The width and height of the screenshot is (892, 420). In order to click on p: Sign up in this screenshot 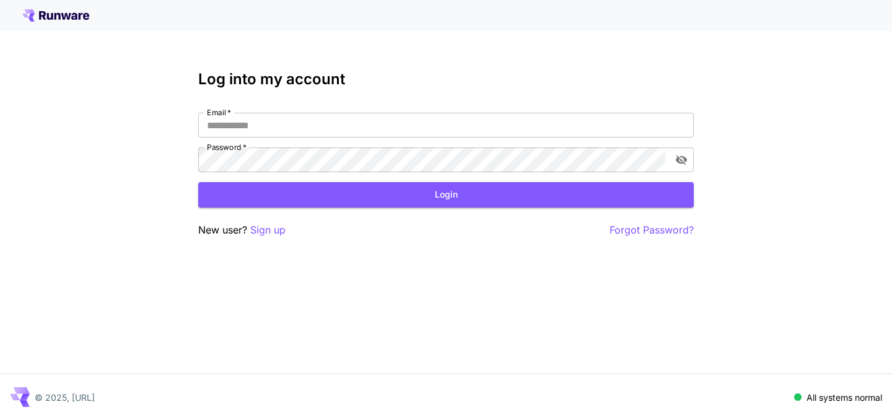, I will do `click(268, 230)`.